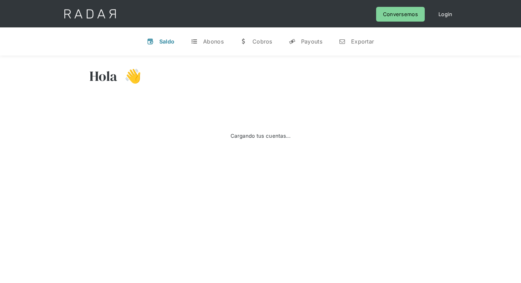 Image resolution: width=521 pixels, height=283 pixels. What do you see at coordinates (342, 41) in the screenshot?
I see `div: n` at bounding box center [342, 41].